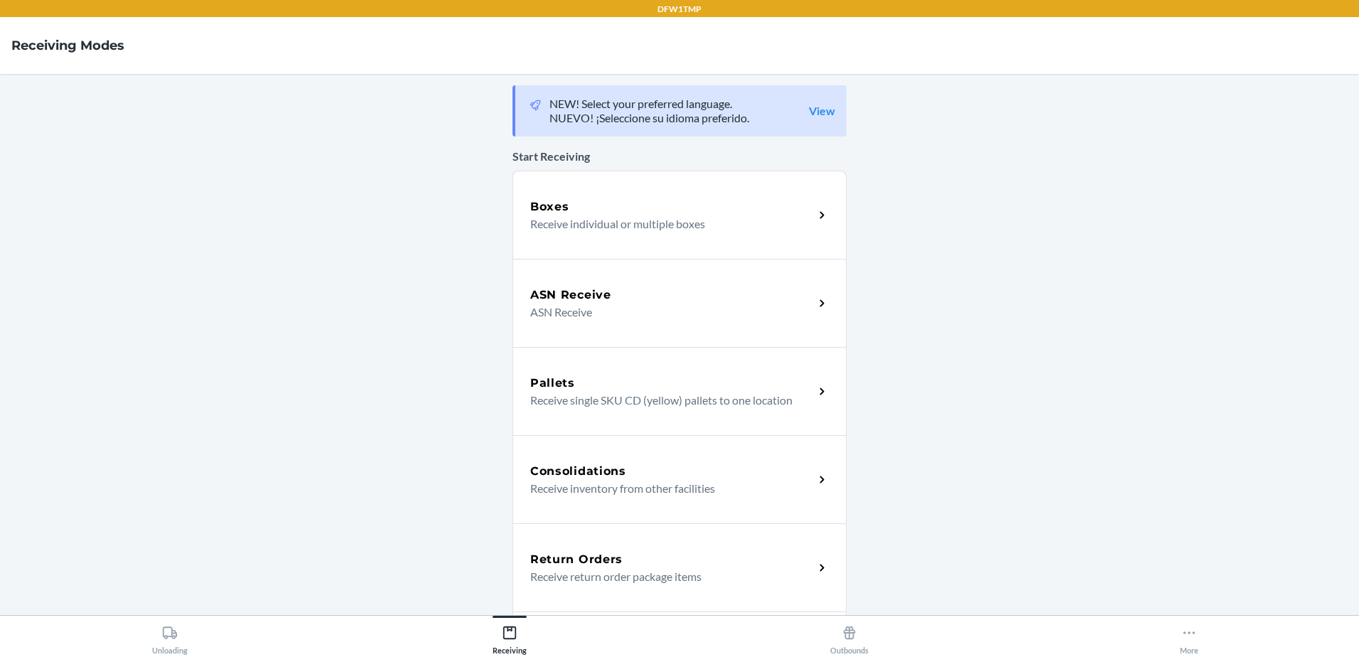 The image size is (1359, 657). What do you see at coordinates (666, 400) in the screenshot?
I see `p: Receive single SKU CD (yellow) pallets to one location` at bounding box center [666, 400].